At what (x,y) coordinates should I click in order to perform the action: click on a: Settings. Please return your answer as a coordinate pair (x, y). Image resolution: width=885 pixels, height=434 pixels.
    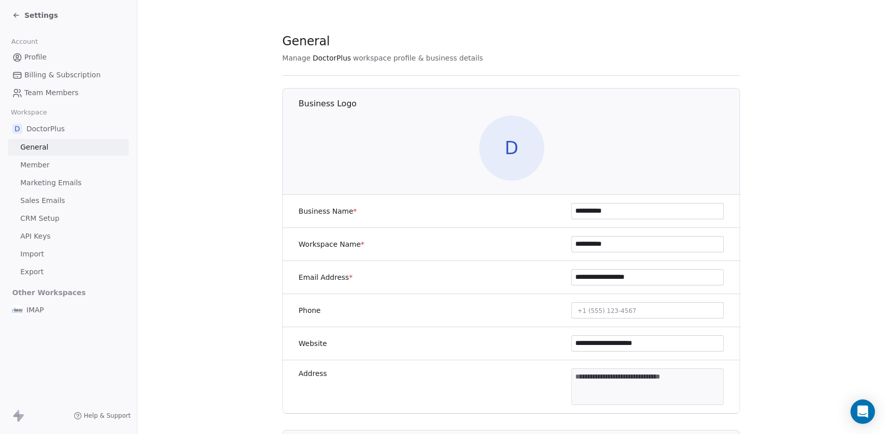
    Looking at the image, I should click on (35, 15).